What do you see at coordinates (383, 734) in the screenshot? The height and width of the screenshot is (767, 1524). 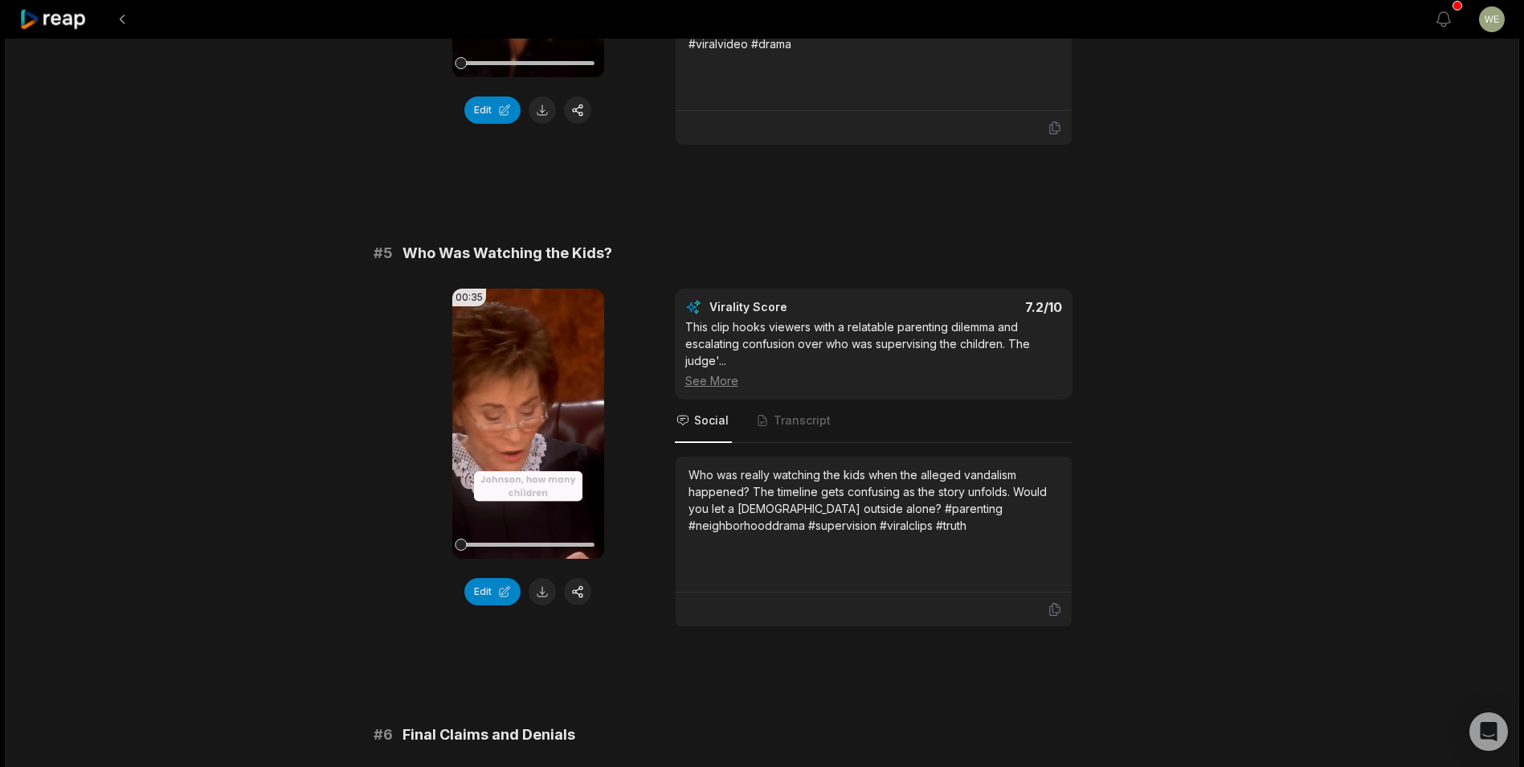 I see `span: # 6` at bounding box center [383, 734].